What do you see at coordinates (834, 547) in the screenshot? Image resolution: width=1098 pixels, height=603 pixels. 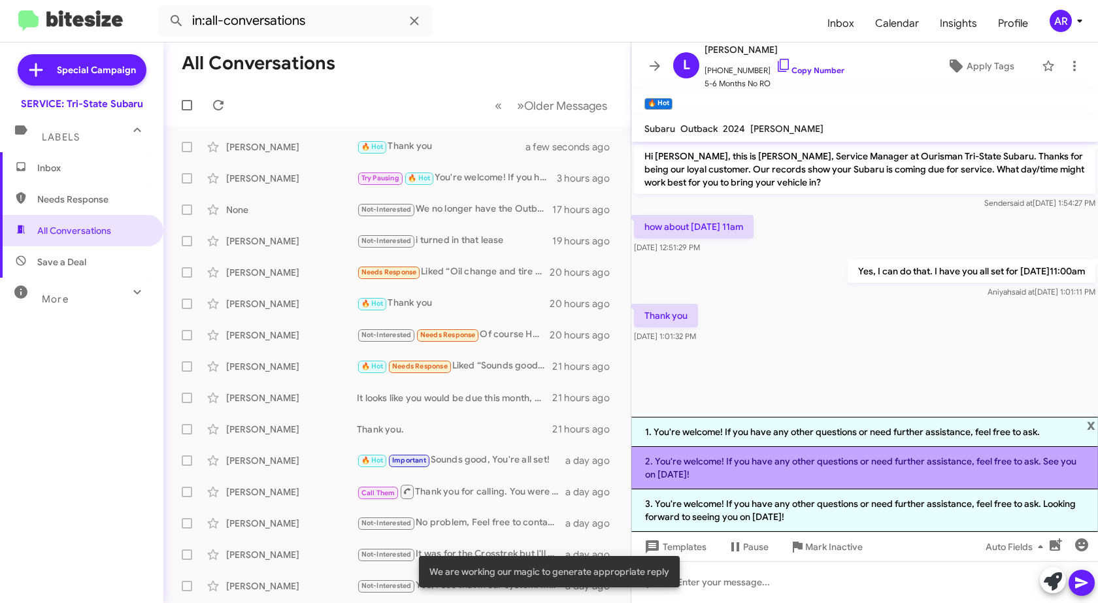 I see `span: Mark Inactive` at bounding box center [834, 547].